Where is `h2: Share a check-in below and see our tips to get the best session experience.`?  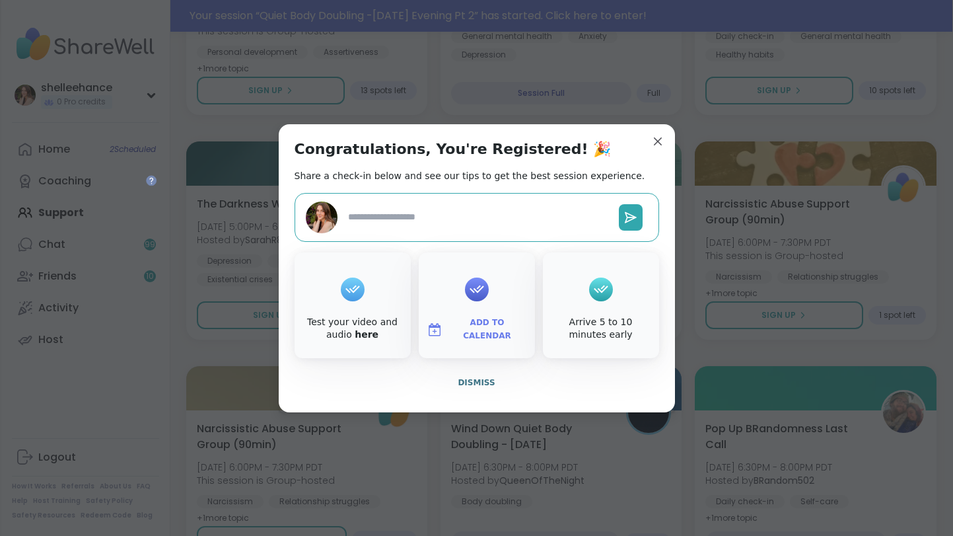 h2: Share a check-in below and see our tips to get the best session experience. is located at coordinates (470, 176).